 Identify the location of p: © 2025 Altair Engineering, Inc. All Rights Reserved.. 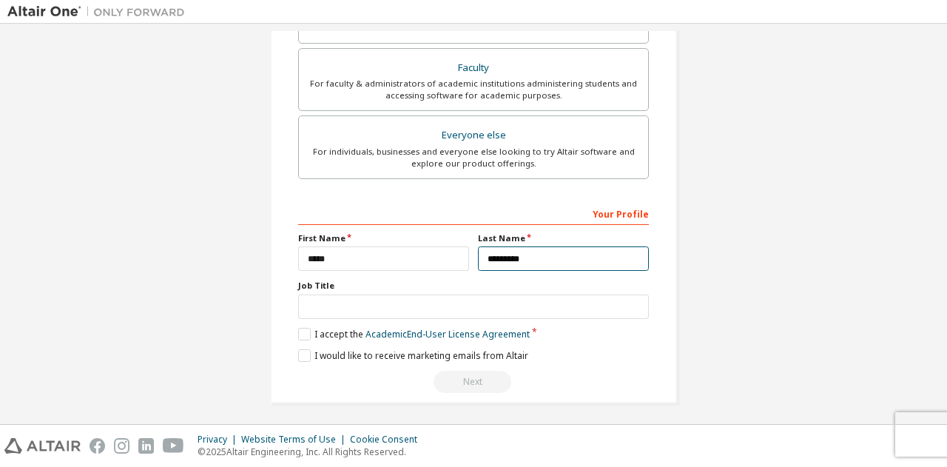
(311, 451).